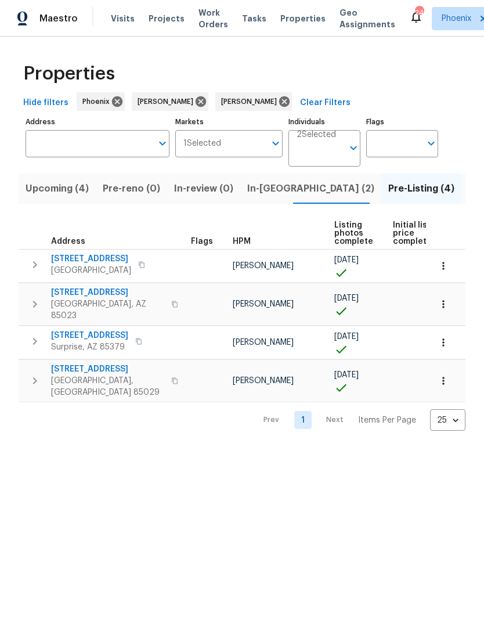  Describe the element at coordinates (359, 420) in the screenshot. I see `nav: Pagination Navigation` at that location.